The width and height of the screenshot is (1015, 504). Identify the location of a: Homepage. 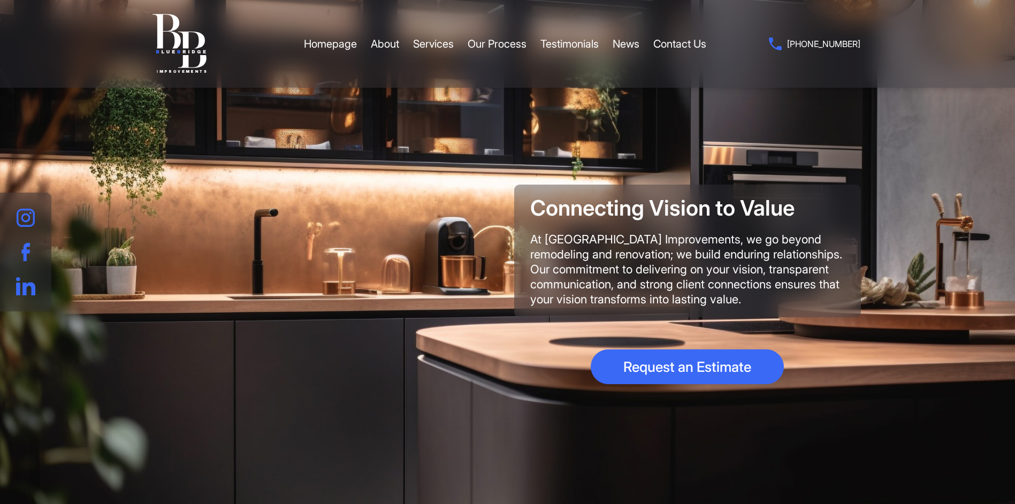
(330, 44).